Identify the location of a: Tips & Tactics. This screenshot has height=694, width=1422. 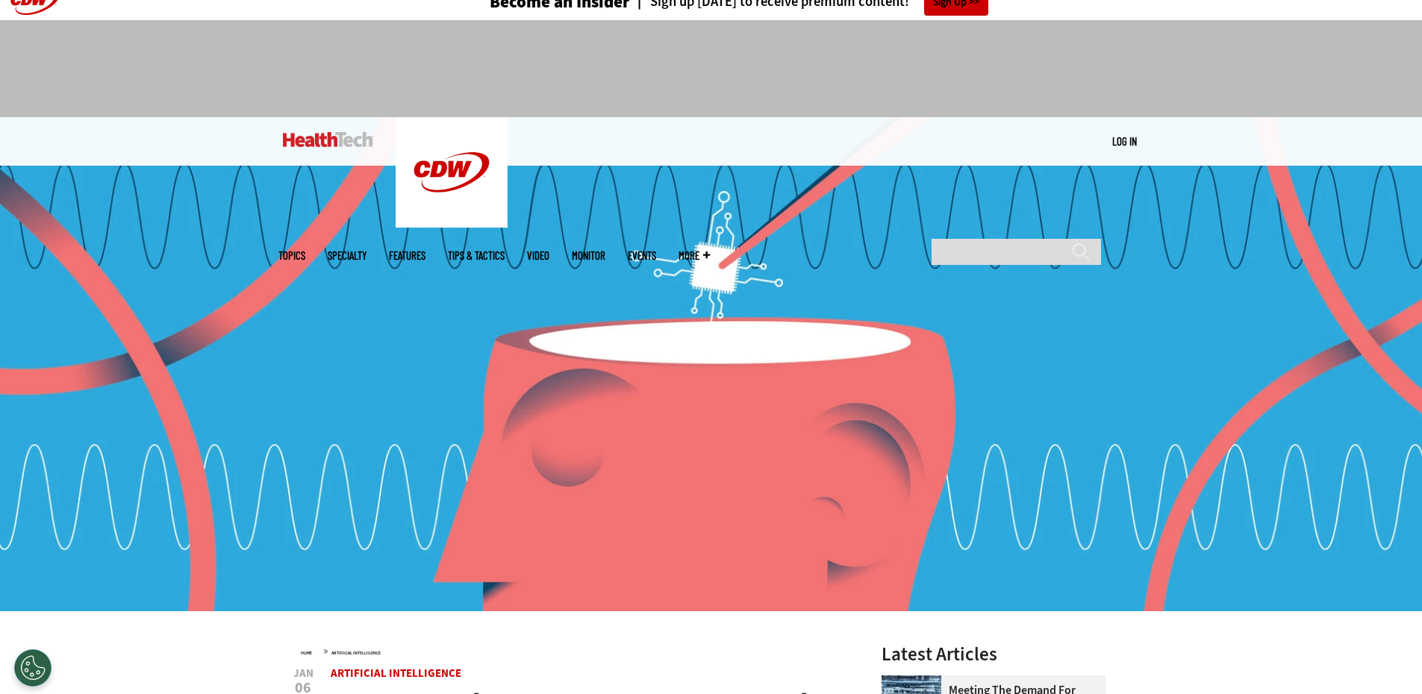
(476, 255).